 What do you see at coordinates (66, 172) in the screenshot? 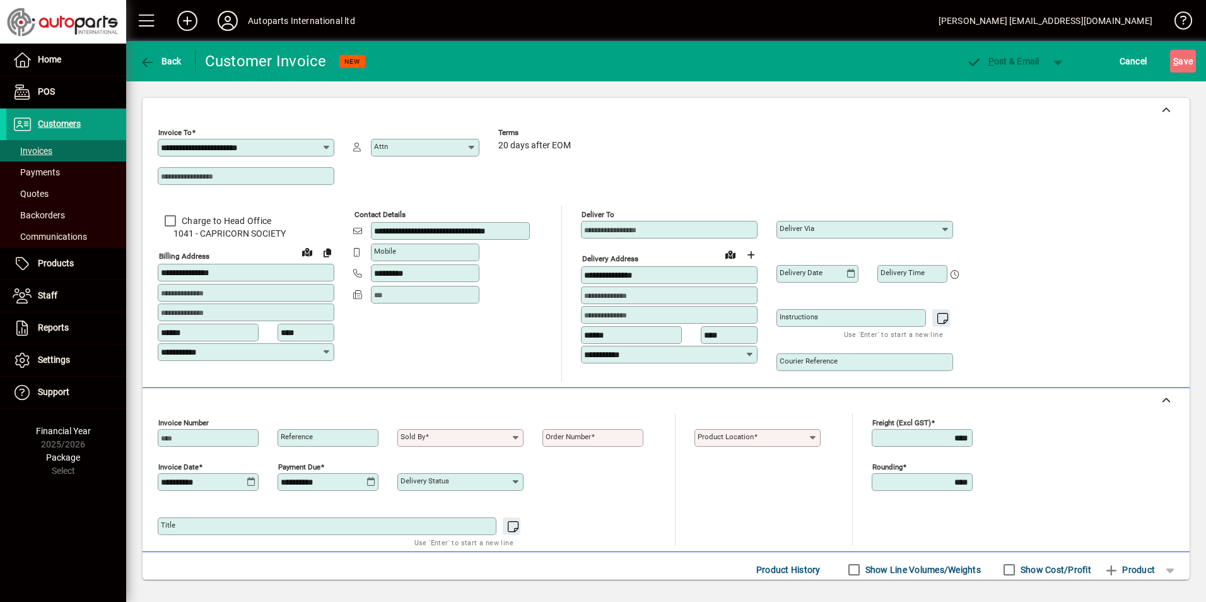
I see `a: Payments` at bounding box center [66, 172].